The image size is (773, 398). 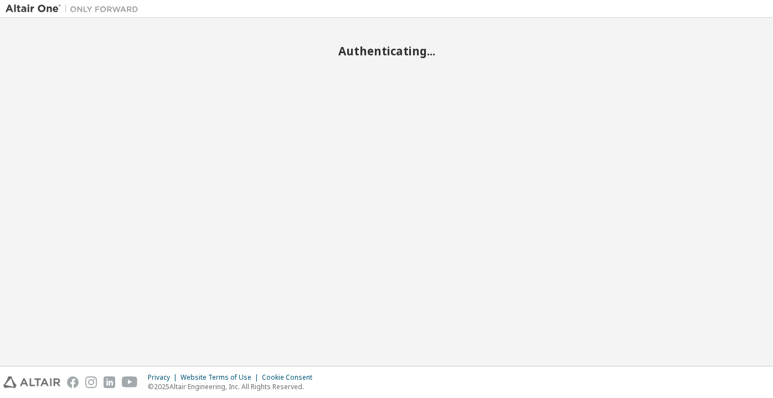 What do you see at coordinates (109, 382) in the screenshot?
I see `img: linkedin.svg` at bounding box center [109, 382].